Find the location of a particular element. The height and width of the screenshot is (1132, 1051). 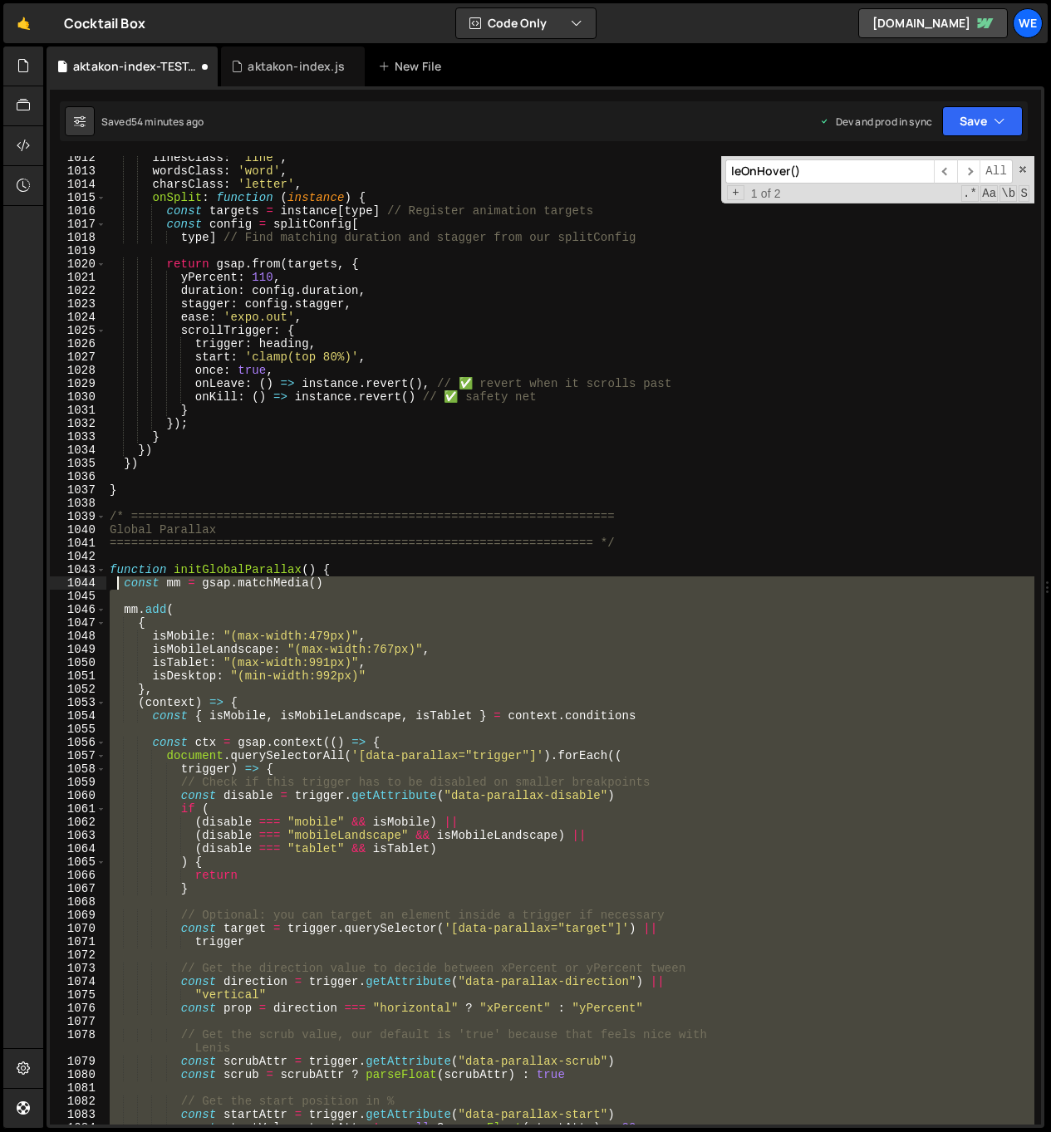

div: 1059 is located at coordinates (78, 782).